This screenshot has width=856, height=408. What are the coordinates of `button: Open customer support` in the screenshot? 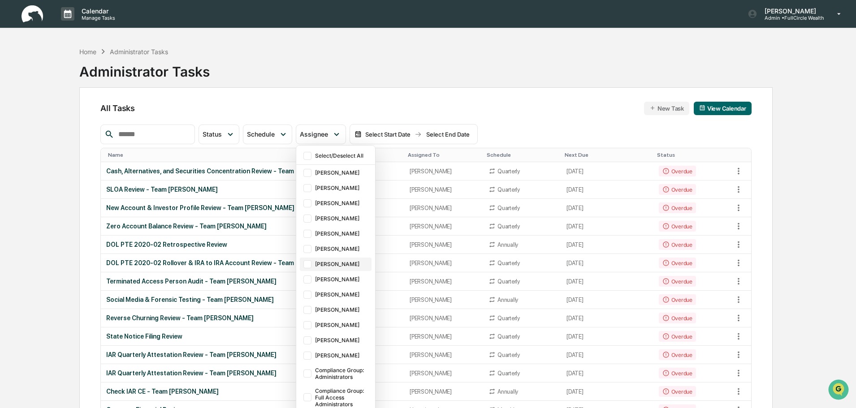 It's located at (11, 11).